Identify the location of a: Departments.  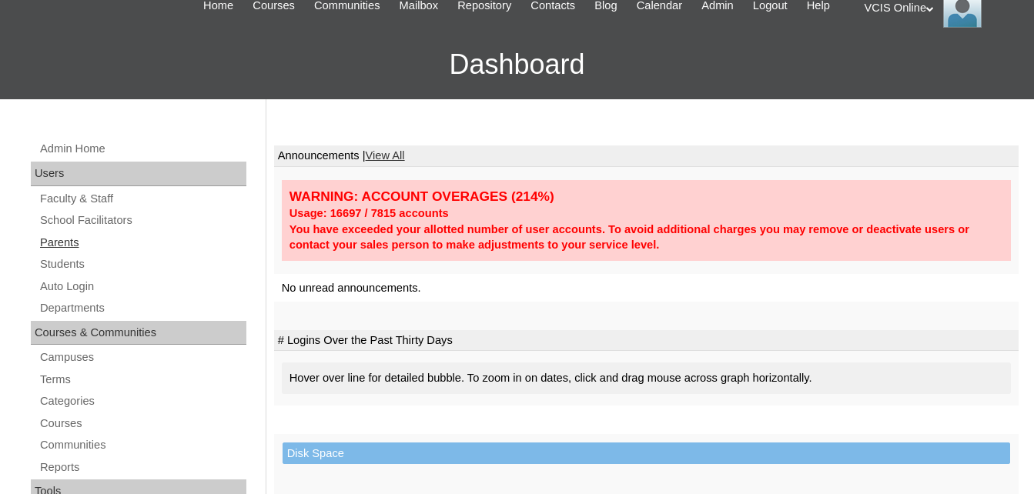
(142, 308).